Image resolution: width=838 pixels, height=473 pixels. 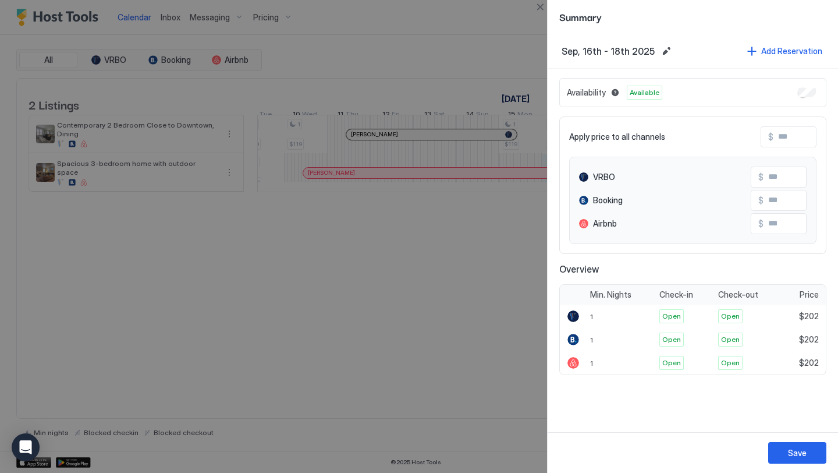 What do you see at coordinates (693, 16) in the screenshot?
I see `span: Summary` at bounding box center [693, 16].